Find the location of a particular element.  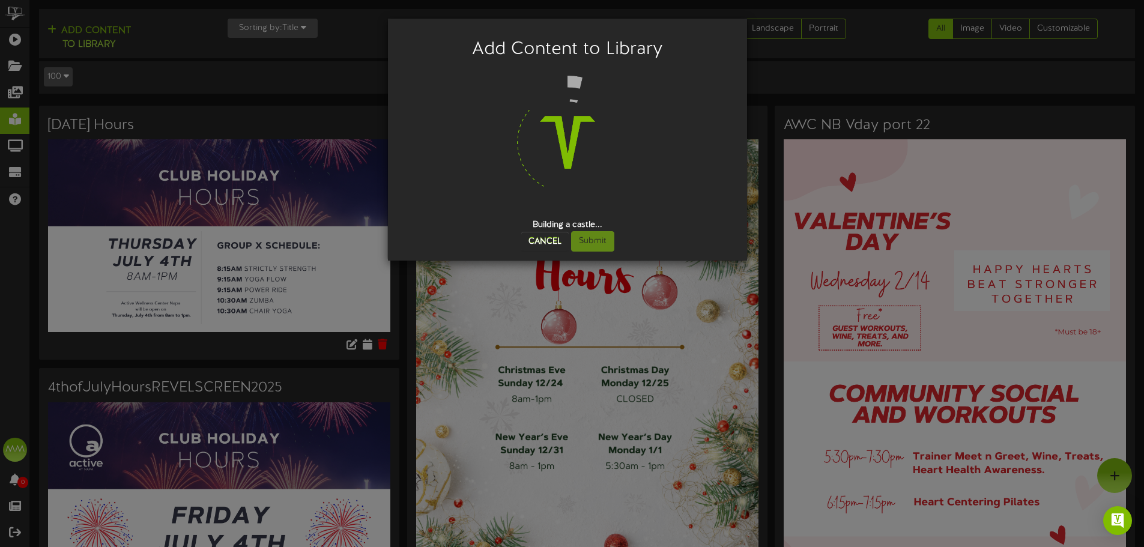

div: Open Intercom Messenger is located at coordinates (1118, 521).